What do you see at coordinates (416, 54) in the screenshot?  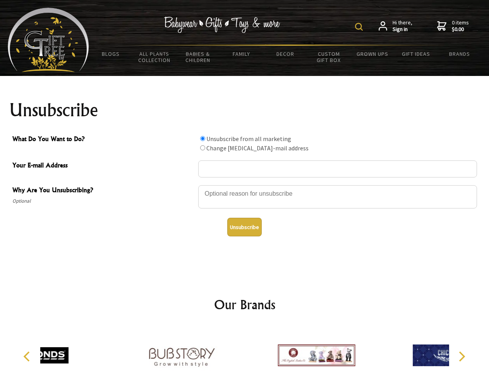 I see `a: Gift Ideas` at bounding box center [416, 54].